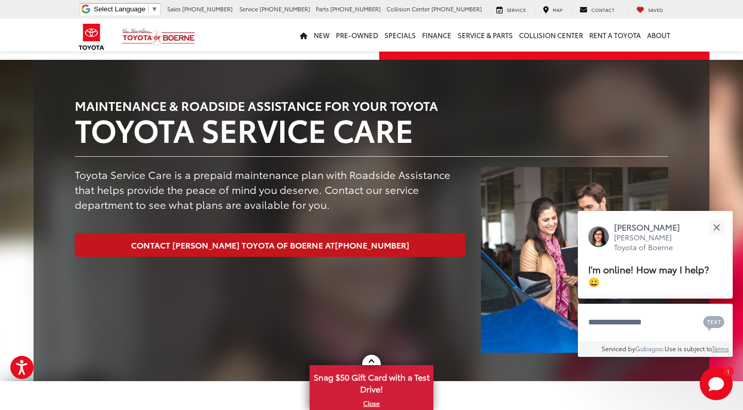  Describe the element at coordinates (511, 10) in the screenshot. I see `a: Service` at that location.